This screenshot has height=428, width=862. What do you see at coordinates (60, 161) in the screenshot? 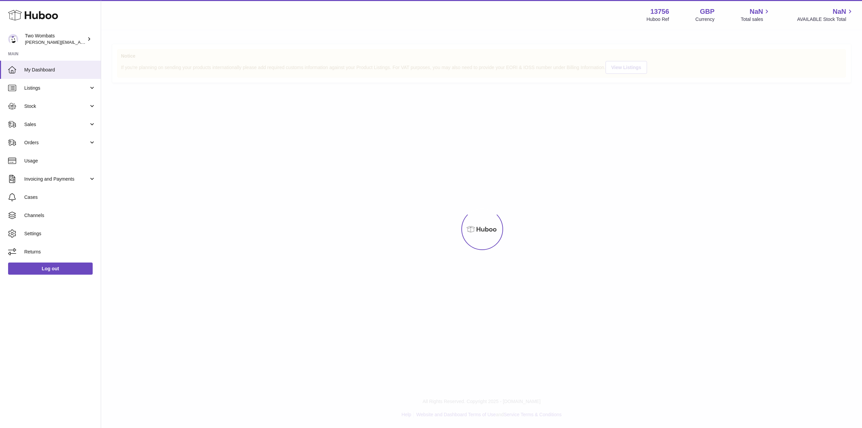
I see `span: Usage` at bounding box center [60, 161].